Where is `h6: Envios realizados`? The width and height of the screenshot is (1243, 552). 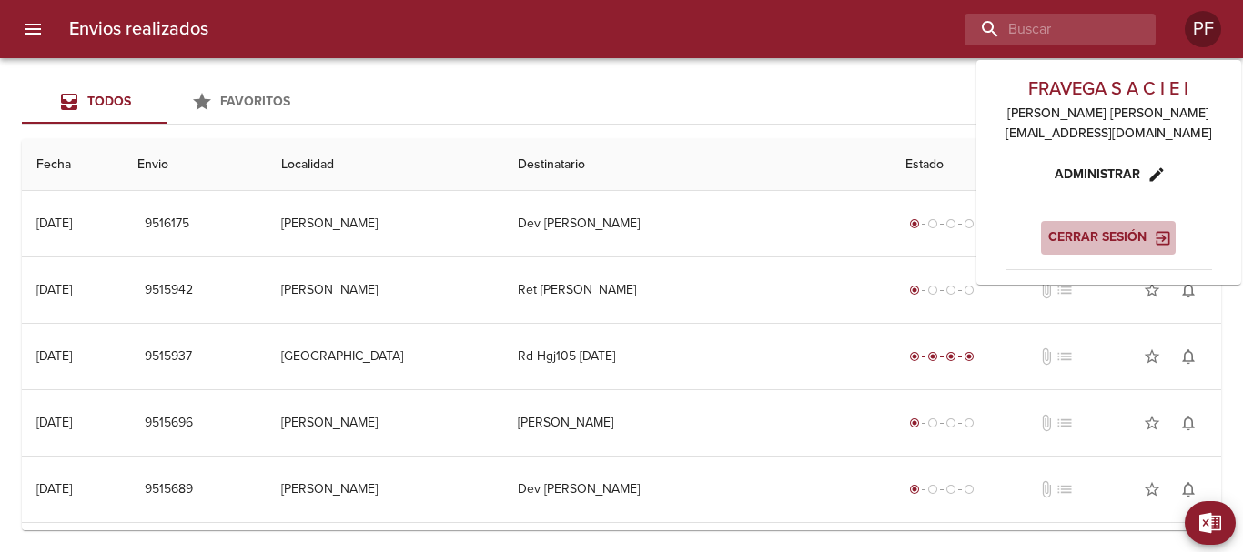
h6: Envios realizados is located at coordinates (138, 29).